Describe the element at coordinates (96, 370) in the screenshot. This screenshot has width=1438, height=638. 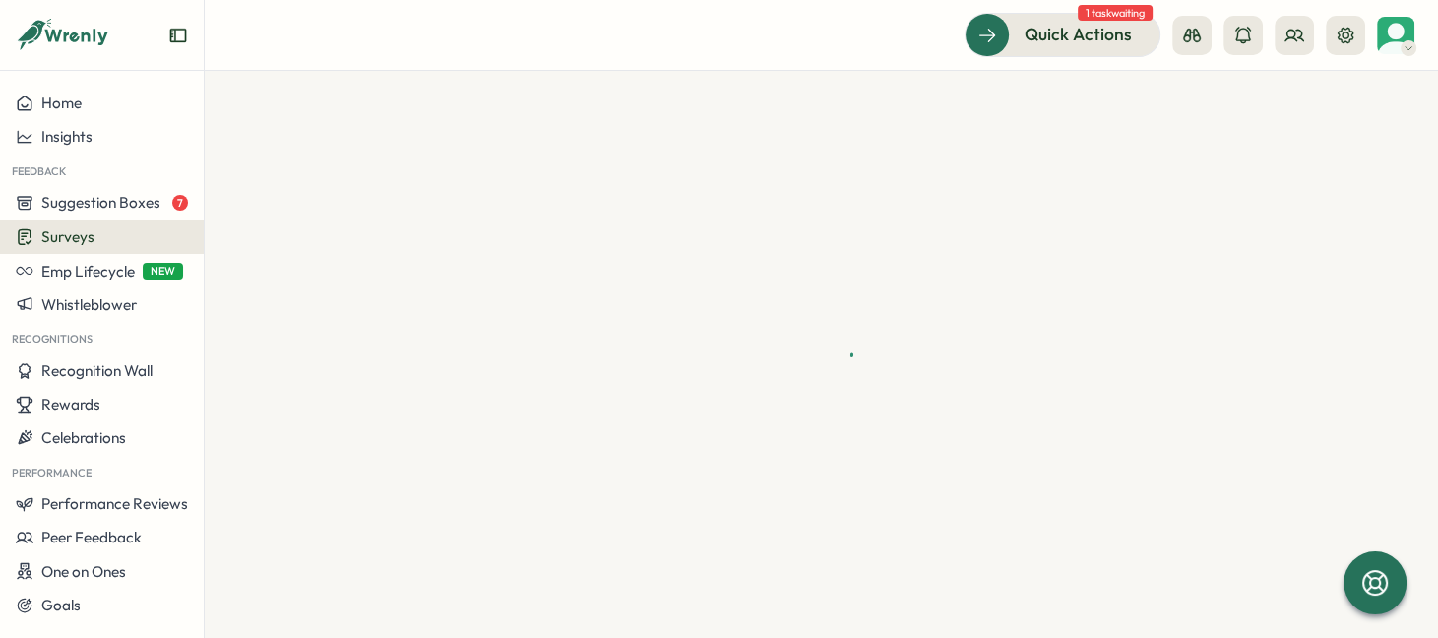
I see `span: Recognition Wall` at that location.